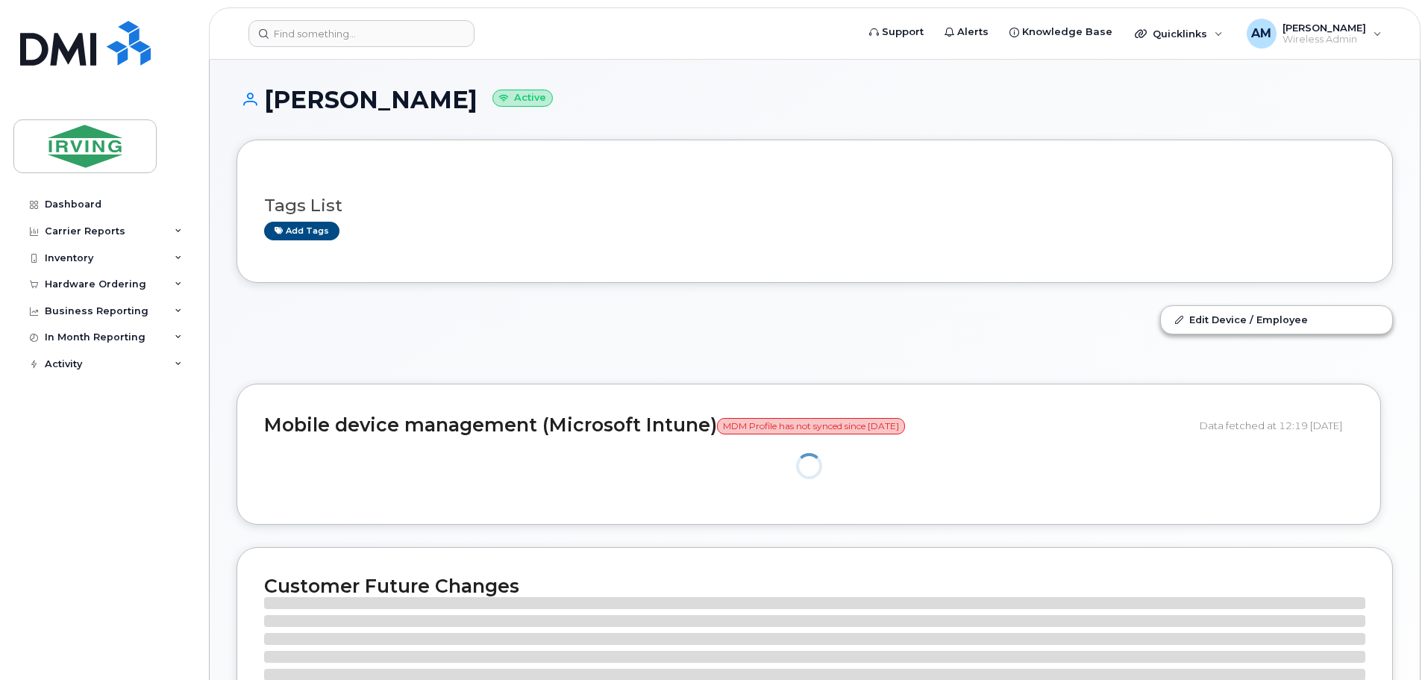 The height and width of the screenshot is (680, 1428). What do you see at coordinates (726, 425) in the screenshot?
I see `h2: Mobile device management (Microsoft Intune)` at bounding box center [726, 425].